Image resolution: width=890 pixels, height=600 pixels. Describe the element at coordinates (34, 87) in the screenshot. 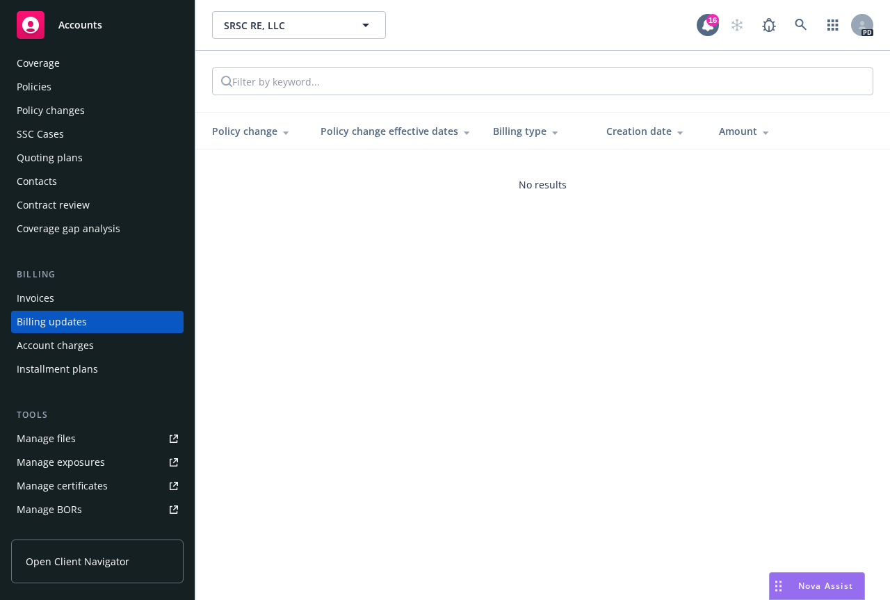

I see `div: Policies` at that location.